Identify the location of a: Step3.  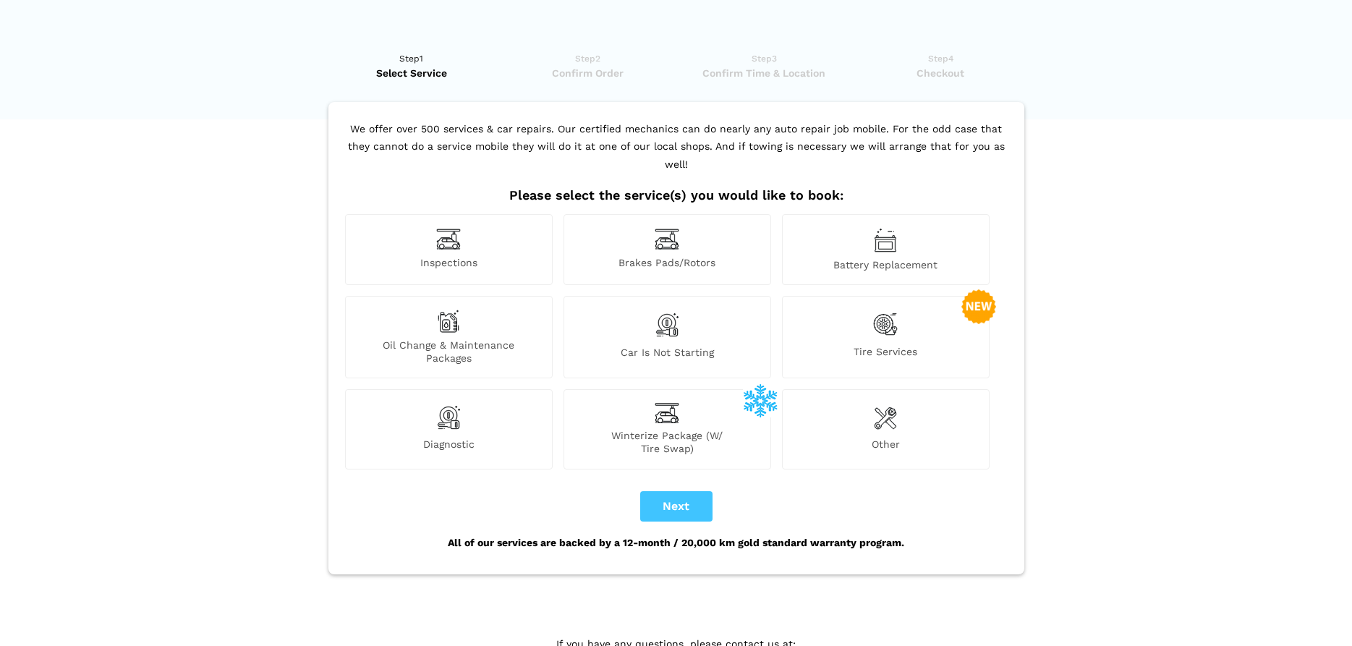
(764, 66).